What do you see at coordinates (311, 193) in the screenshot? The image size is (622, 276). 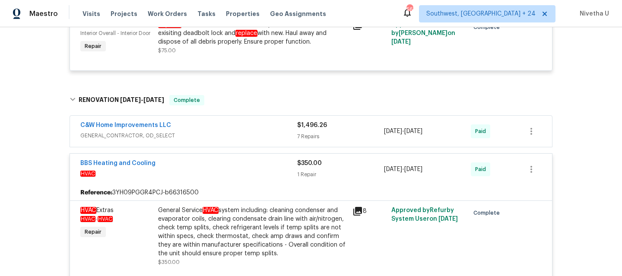 I see `div: 3YH09PGGR4PCJ-b66316500` at bounding box center [311, 193].